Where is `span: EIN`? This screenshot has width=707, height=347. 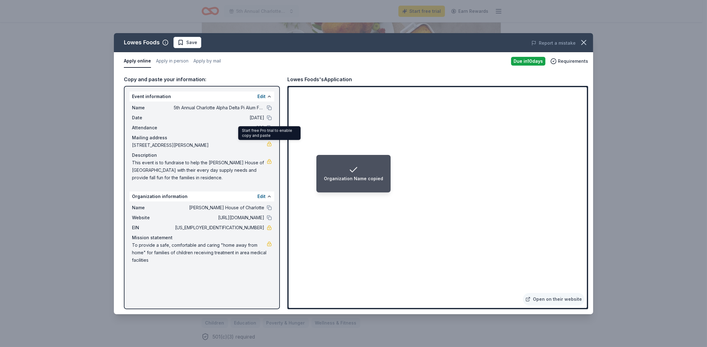
span: EIN is located at coordinates (153, 228).